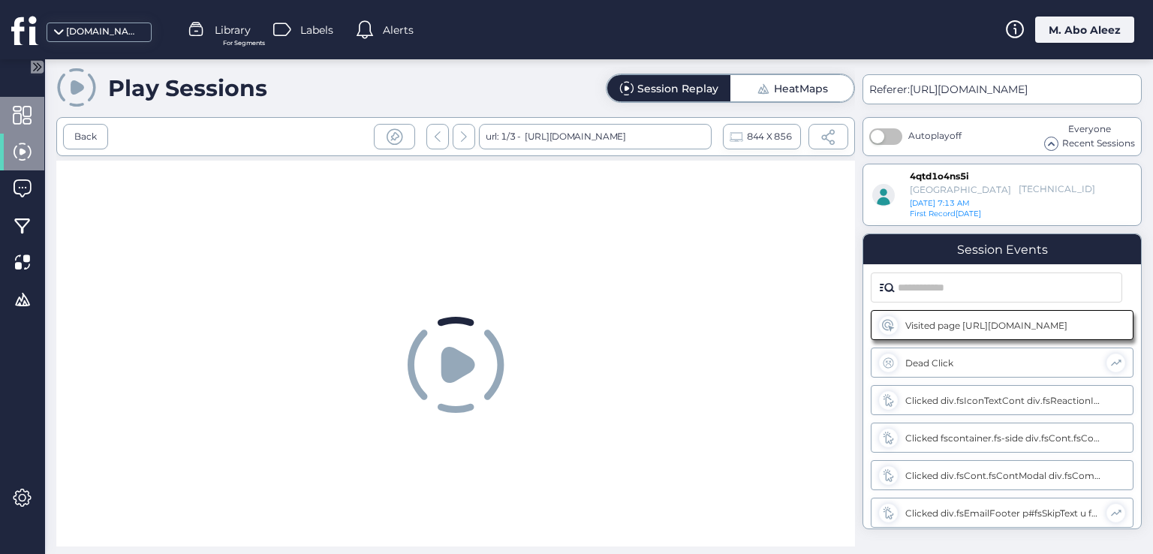 The height and width of the screenshot is (554, 1153). Describe the element at coordinates (1003, 400) in the screenshot. I see `div: Clicked div.fsIconTextCont div.fsReactionIcon svg g rect` at that location.